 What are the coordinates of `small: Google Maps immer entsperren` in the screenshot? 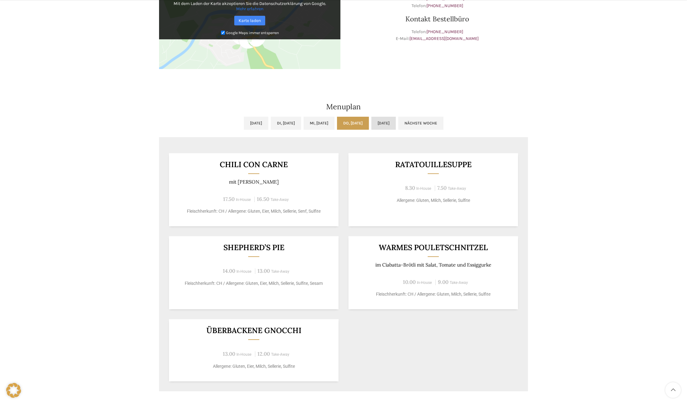 It's located at (252, 33).